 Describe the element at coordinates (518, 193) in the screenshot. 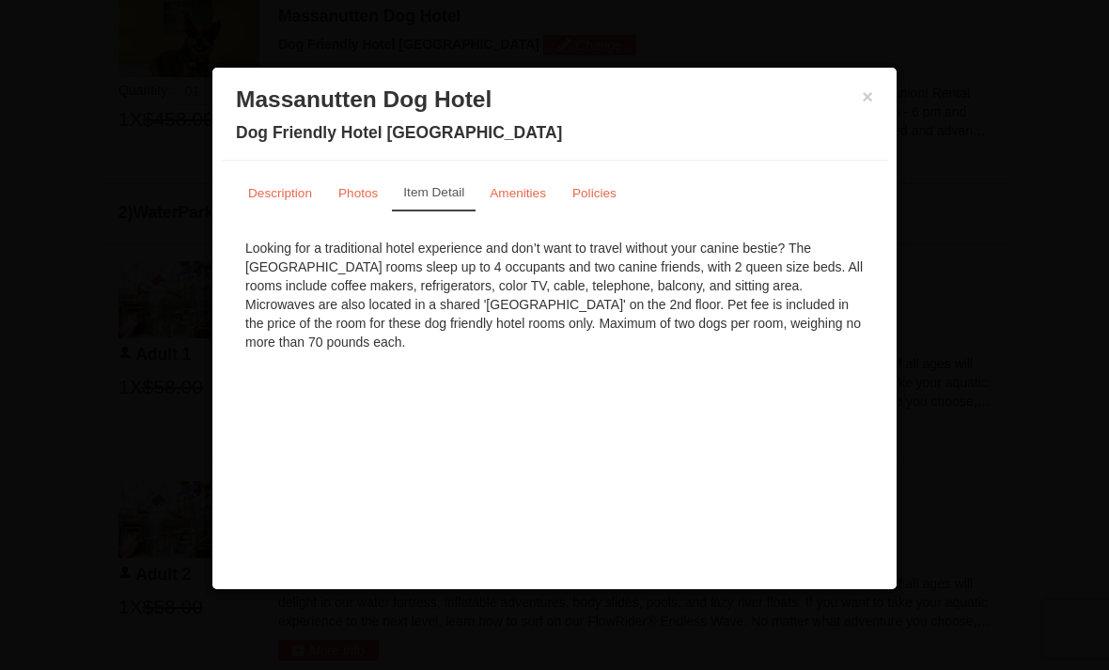

I see `small: Amenities` at that location.